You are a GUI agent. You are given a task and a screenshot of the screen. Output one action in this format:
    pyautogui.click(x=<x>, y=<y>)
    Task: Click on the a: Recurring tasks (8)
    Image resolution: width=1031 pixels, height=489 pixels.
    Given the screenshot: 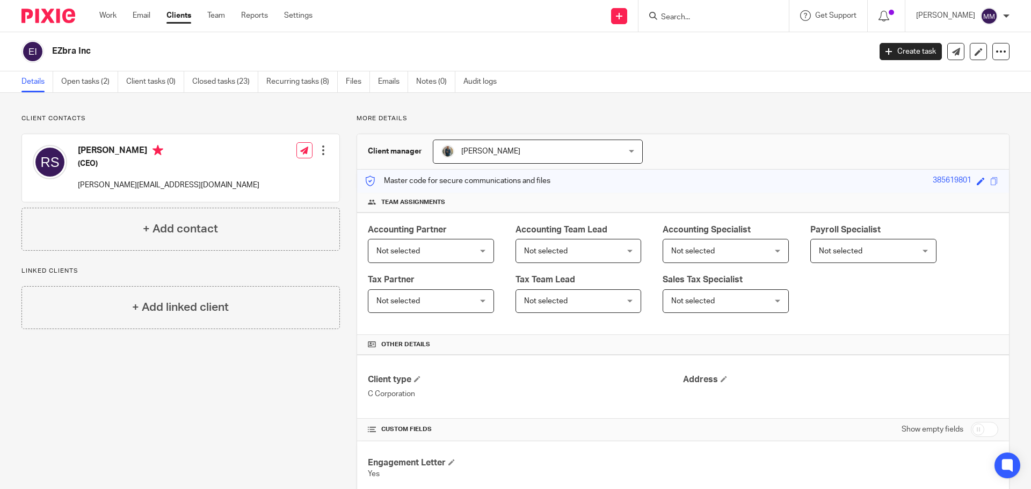 What is the action you would take?
    pyautogui.click(x=302, y=82)
    